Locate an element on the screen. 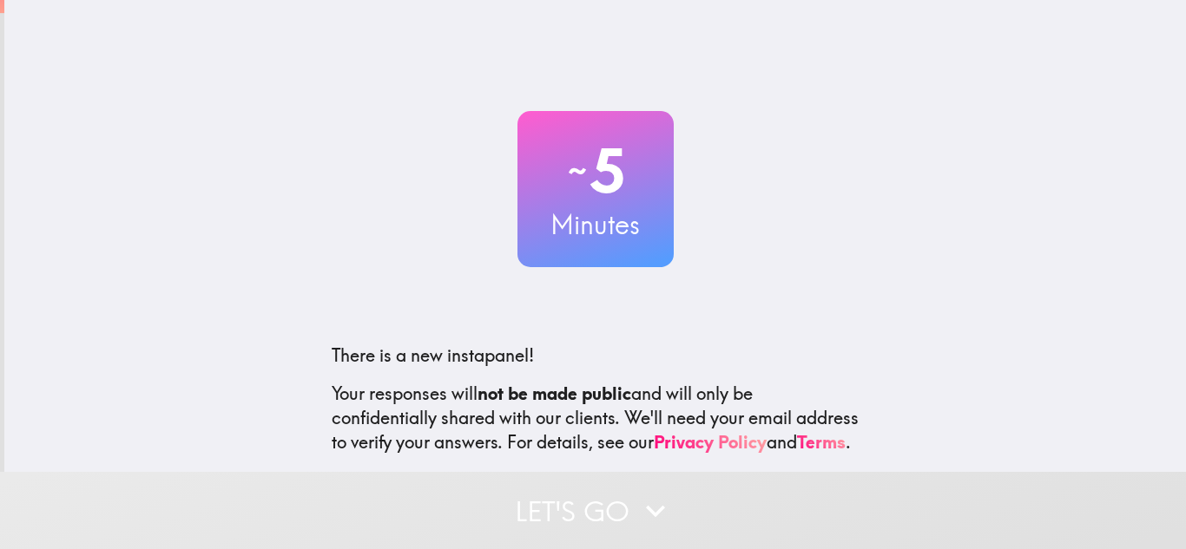 The width and height of the screenshot is (1186, 549). p: This invite is exclusively for you, please do not share it. Complete it soon because spots are li... is located at coordinates (595, 493).